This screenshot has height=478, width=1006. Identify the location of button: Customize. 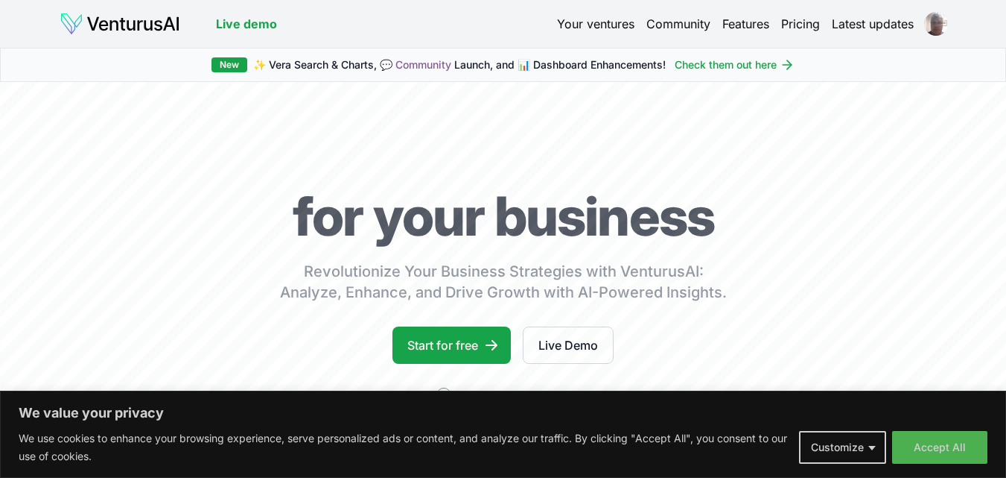
(843, 447).